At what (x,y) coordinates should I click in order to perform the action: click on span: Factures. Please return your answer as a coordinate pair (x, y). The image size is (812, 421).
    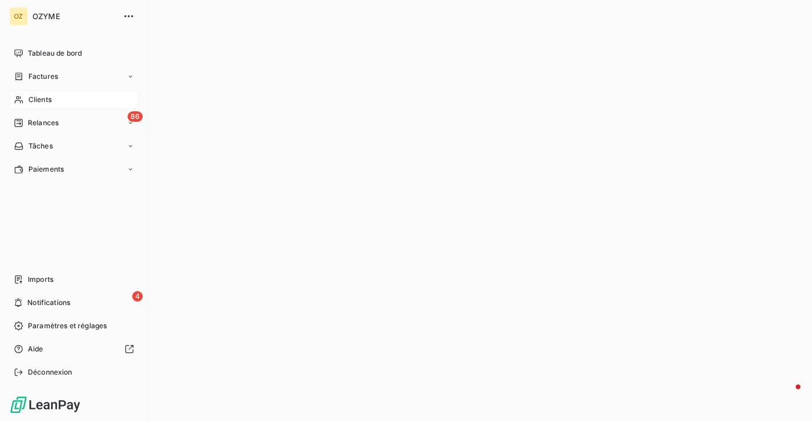
    Looking at the image, I should click on (43, 77).